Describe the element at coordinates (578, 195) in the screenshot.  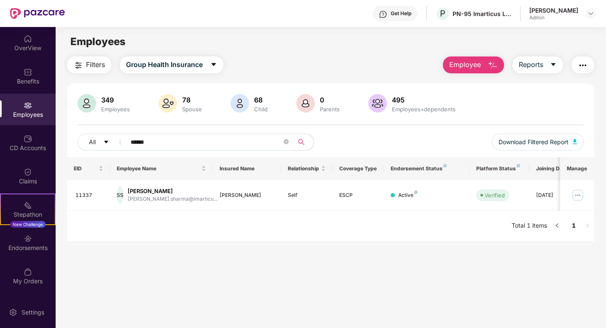
I see `img: manageButton` at that location.